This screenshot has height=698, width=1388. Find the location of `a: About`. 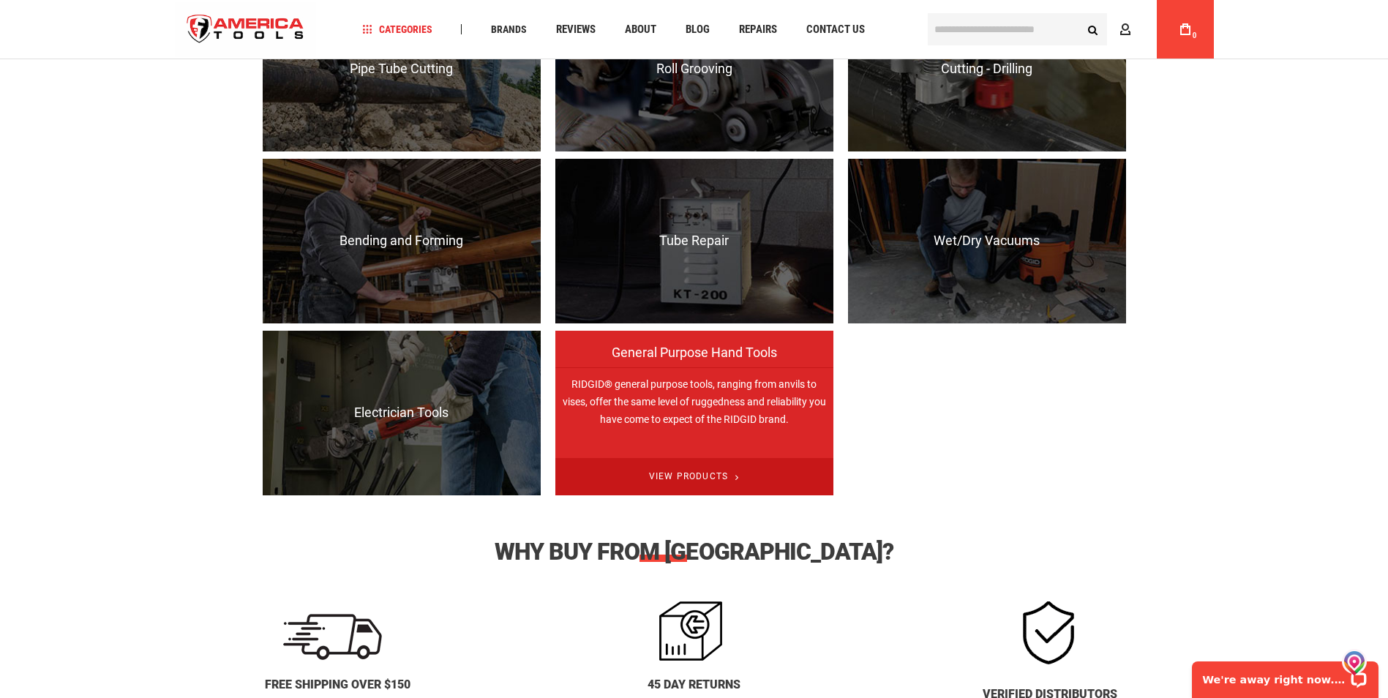

a: About is located at coordinates (640, 29).